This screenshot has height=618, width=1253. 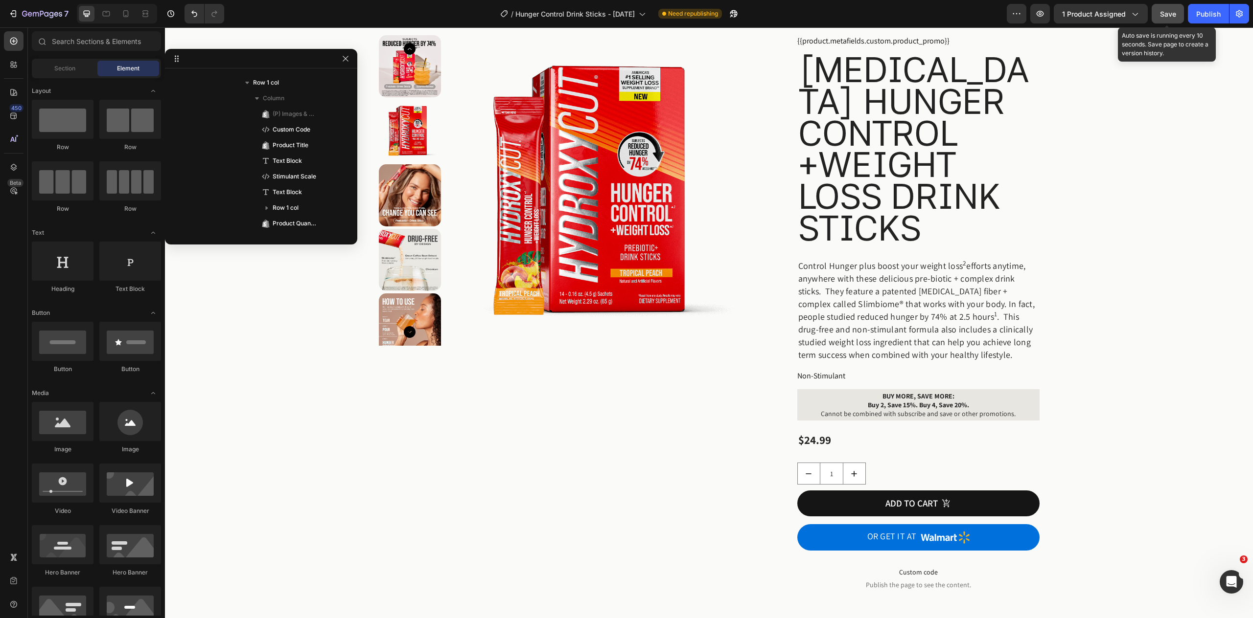 I want to click on span: {{product.metafields.custom.product_promo}}, so click(x=708, y=13).